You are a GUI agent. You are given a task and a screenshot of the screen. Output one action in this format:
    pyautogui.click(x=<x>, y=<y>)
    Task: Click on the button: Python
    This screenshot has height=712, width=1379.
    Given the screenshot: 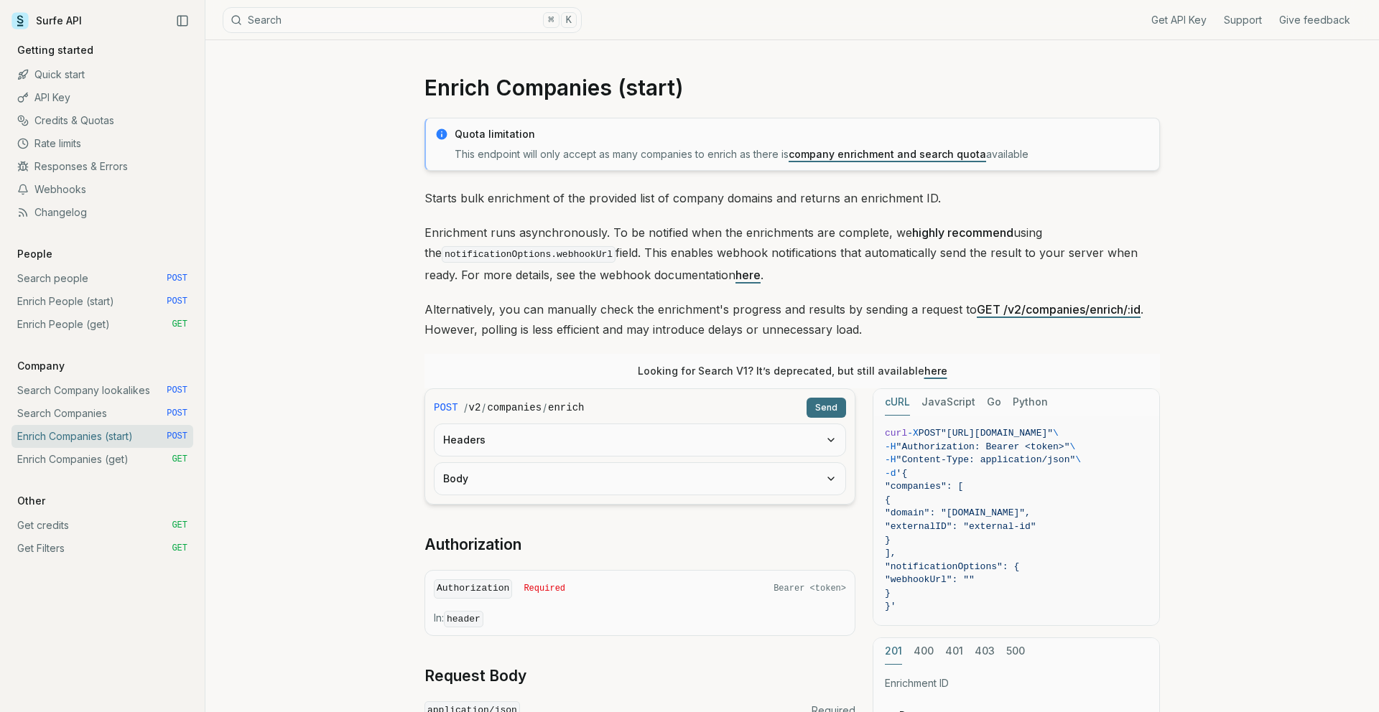 What is the action you would take?
    pyautogui.click(x=1030, y=402)
    